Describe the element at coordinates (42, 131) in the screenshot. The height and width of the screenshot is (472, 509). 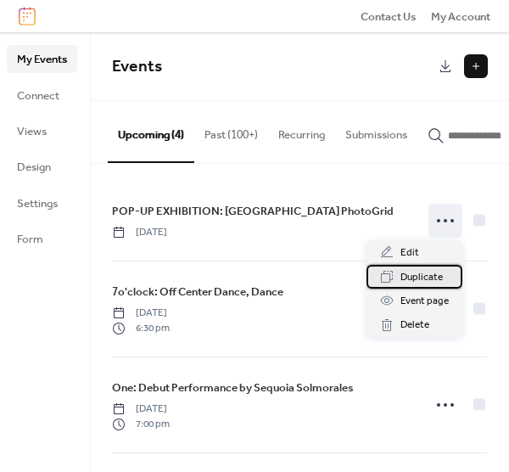
I see `a: Views` at that location.